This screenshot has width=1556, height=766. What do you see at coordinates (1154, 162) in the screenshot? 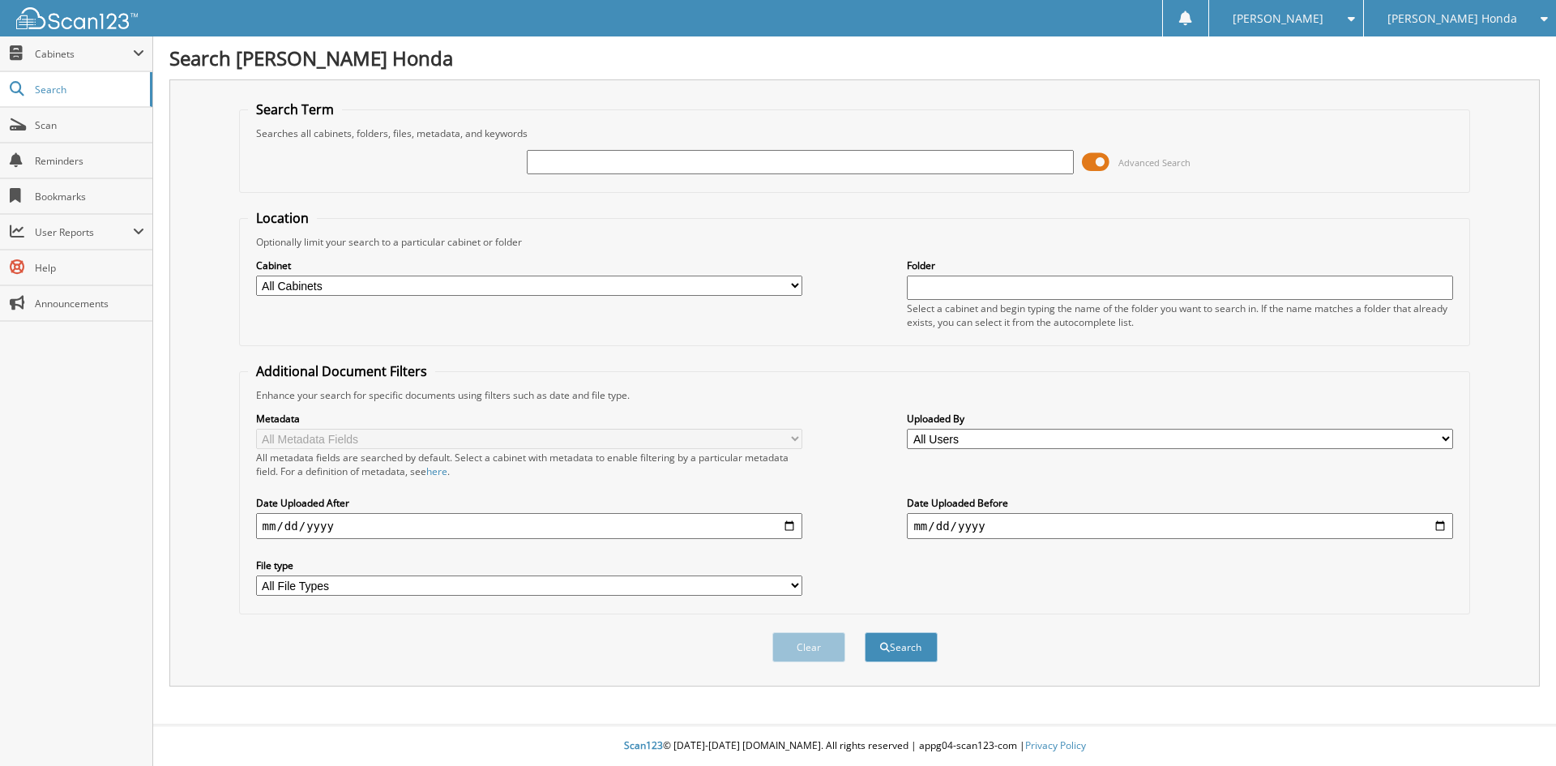
I see `span: Advanced Search` at bounding box center [1154, 162].